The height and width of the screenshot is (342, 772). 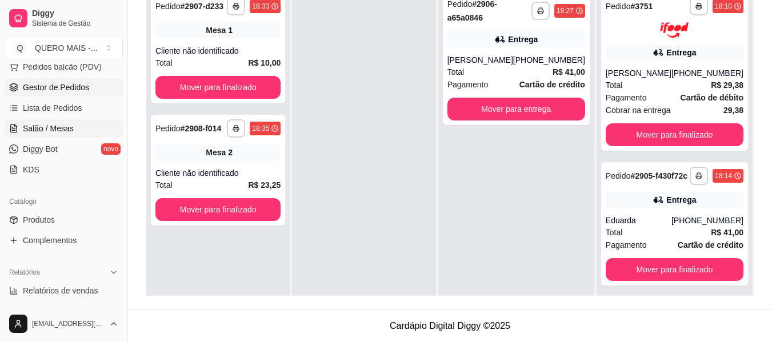 What do you see at coordinates (63, 170) in the screenshot?
I see `a: KDS` at bounding box center [63, 170].